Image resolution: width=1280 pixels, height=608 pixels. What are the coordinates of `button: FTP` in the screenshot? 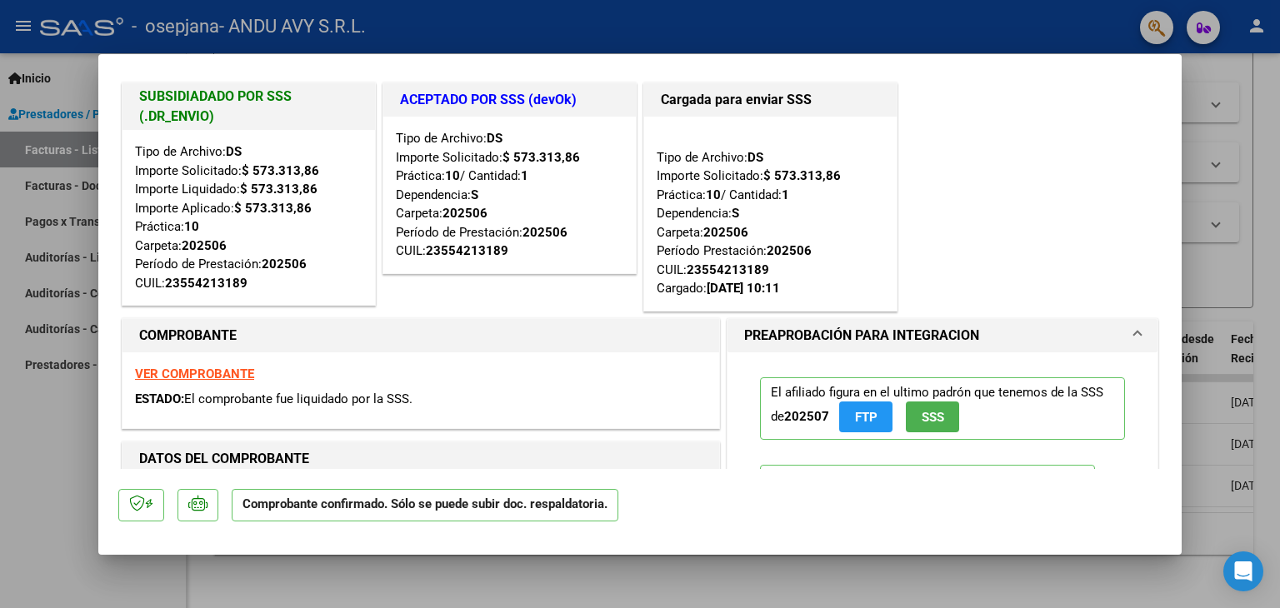 It's located at (866, 417).